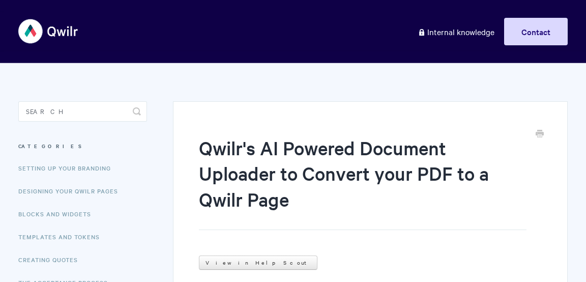 The width and height of the screenshot is (586, 282). Describe the element at coordinates (48, 31) in the screenshot. I see `img: Qwilr Help Center` at that location.